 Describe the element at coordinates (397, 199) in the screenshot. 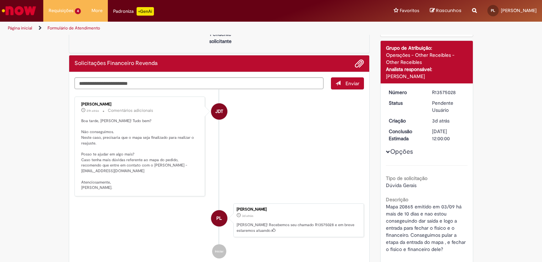

I see `b: Descrição` at that location.